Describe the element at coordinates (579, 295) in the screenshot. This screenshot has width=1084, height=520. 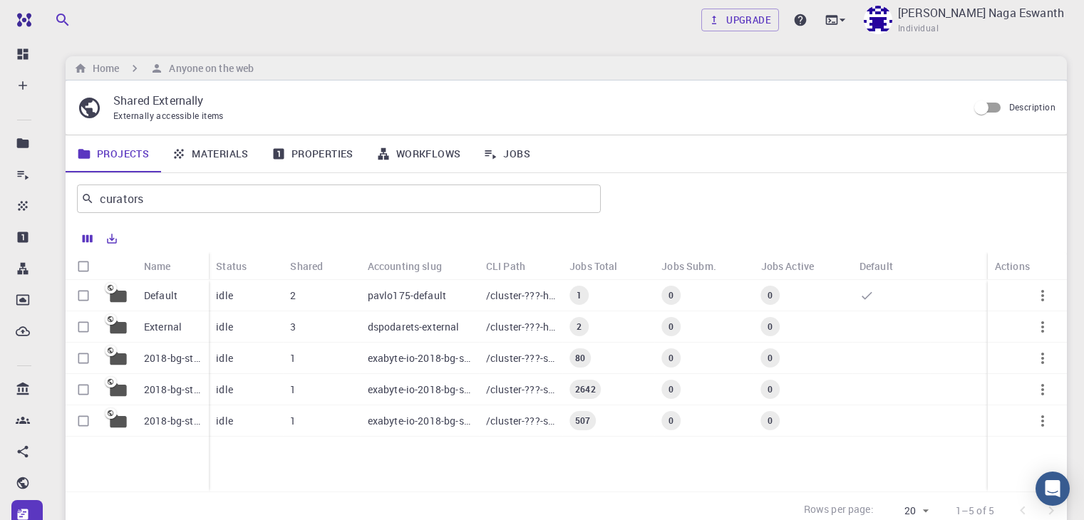
I see `span: 1` at that location.